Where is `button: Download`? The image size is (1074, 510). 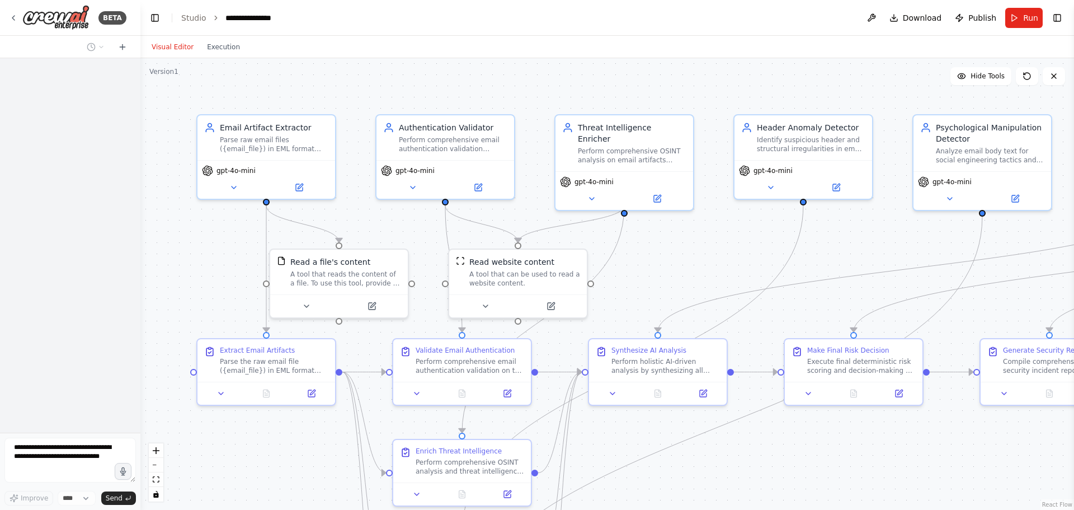
button: Download is located at coordinates (916, 18).